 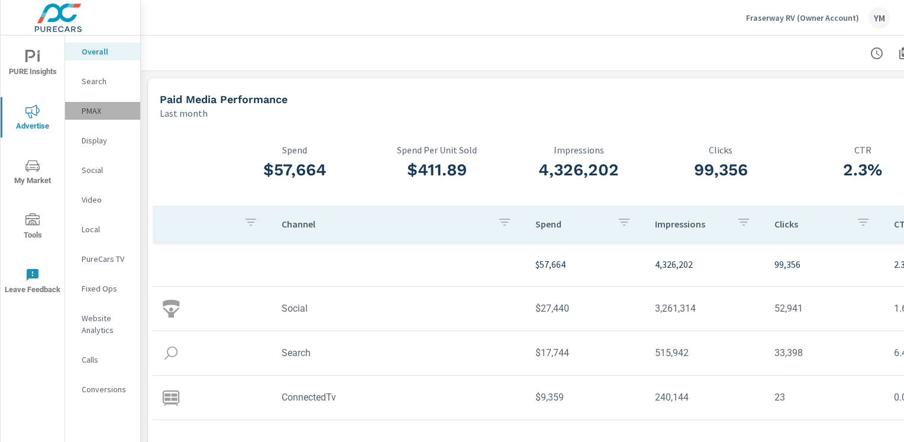 I want to click on p: 99,356, so click(x=825, y=264).